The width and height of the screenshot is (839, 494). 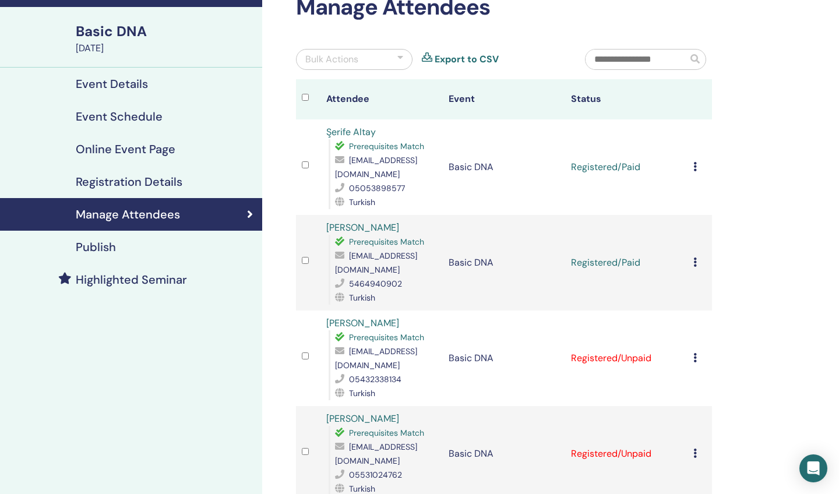 What do you see at coordinates (375, 284) in the screenshot?
I see `span: 5464940902` at bounding box center [375, 284].